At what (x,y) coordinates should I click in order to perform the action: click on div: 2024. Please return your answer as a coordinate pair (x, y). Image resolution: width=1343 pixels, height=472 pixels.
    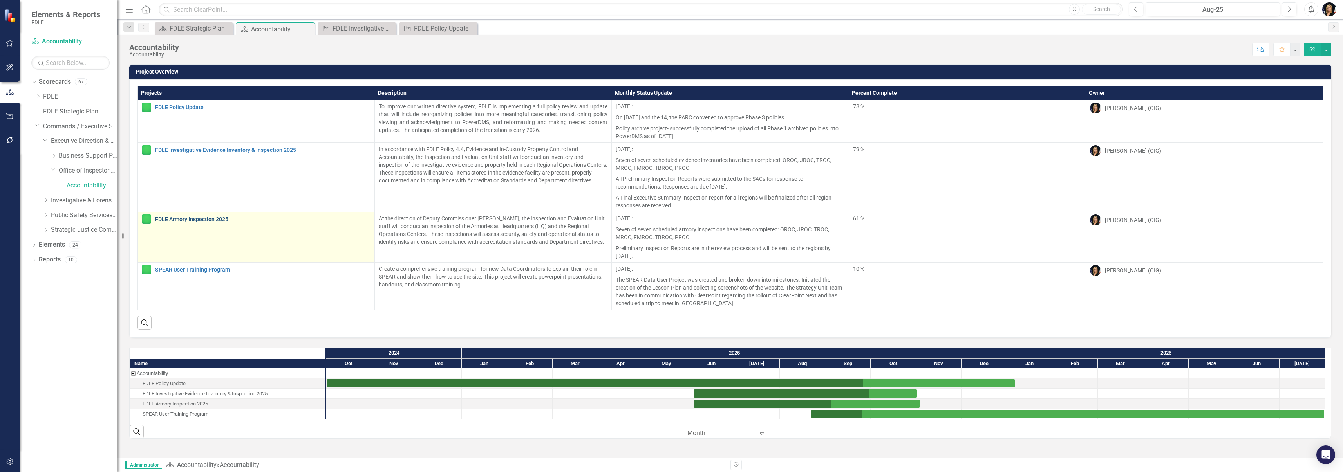
    Looking at the image, I should click on (394, 353).